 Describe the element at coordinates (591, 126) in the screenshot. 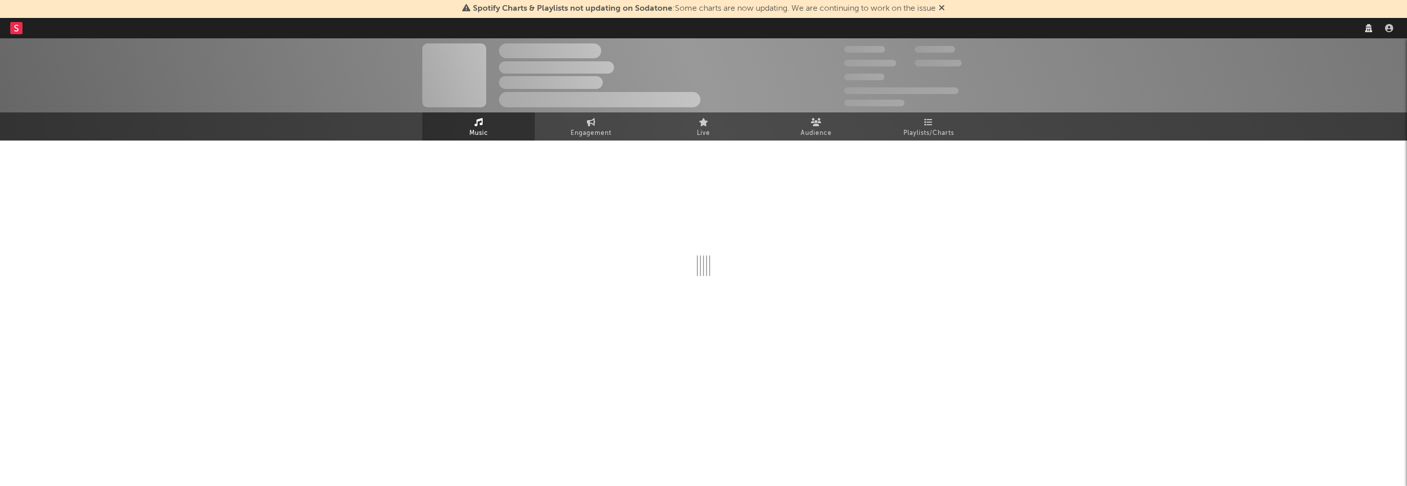

I see `a: Engagement` at that location.